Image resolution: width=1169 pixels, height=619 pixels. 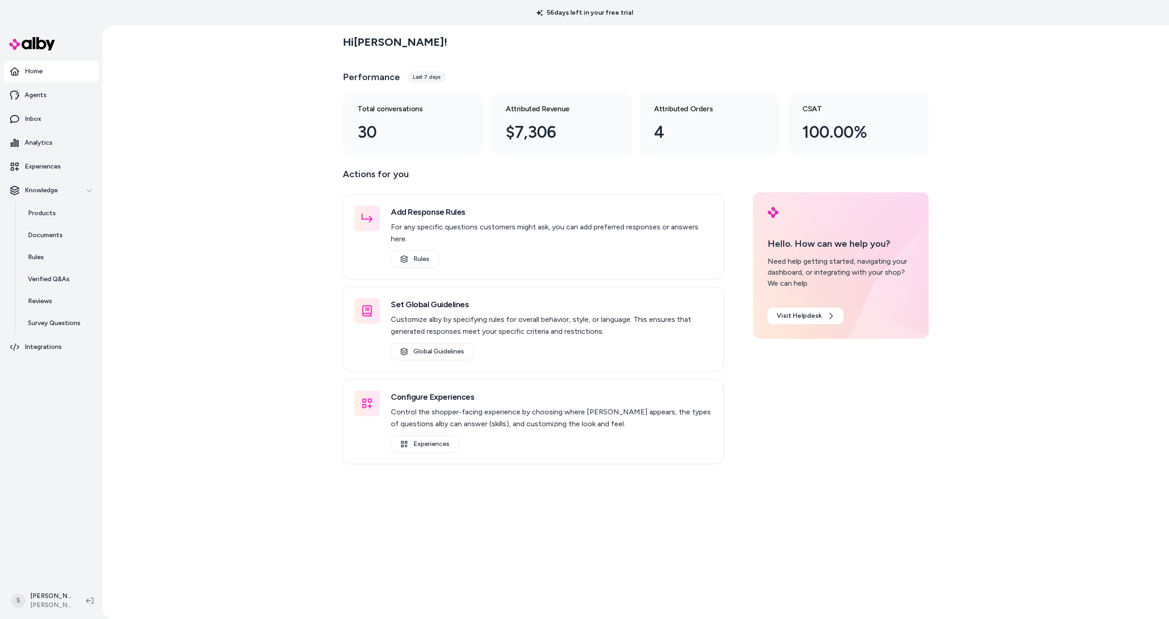 I want to click on h3: Performance, so click(x=371, y=77).